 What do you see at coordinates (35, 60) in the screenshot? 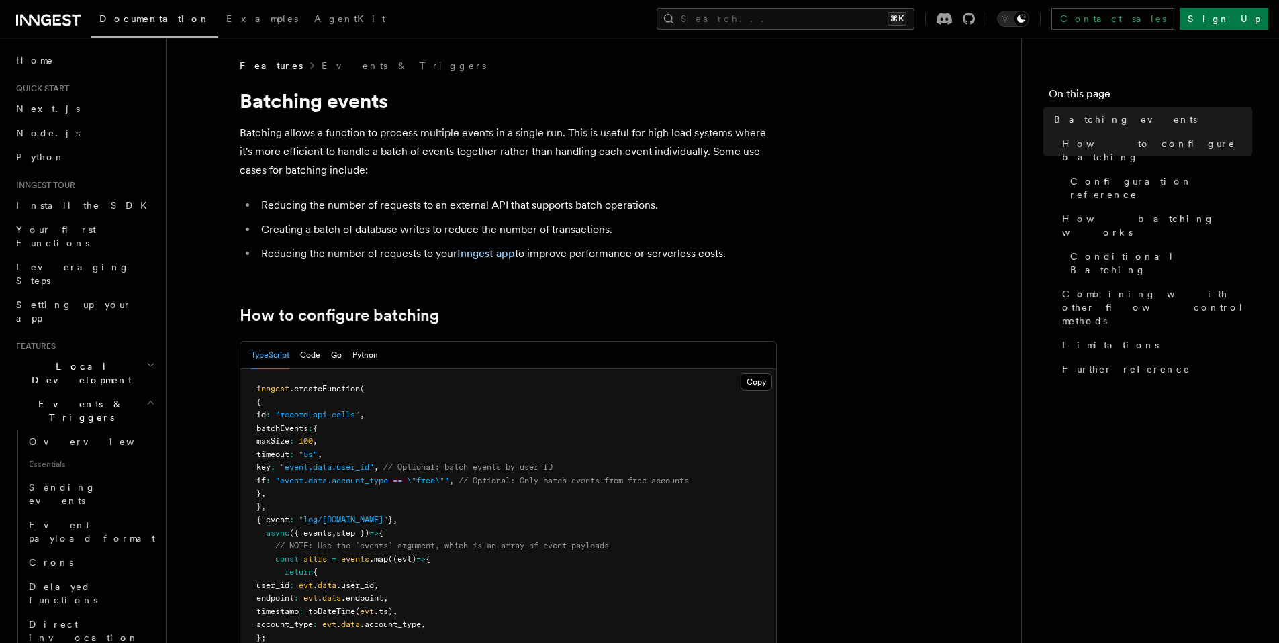
I see `span: Home` at bounding box center [35, 60].